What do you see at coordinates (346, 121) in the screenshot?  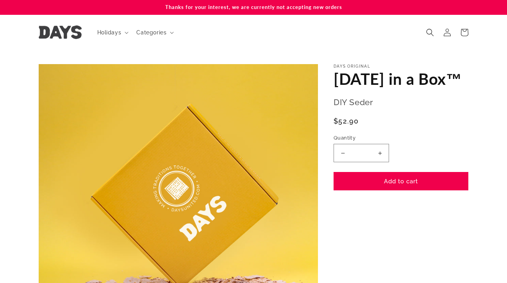 I see `span: $52.90` at bounding box center [346, 121].